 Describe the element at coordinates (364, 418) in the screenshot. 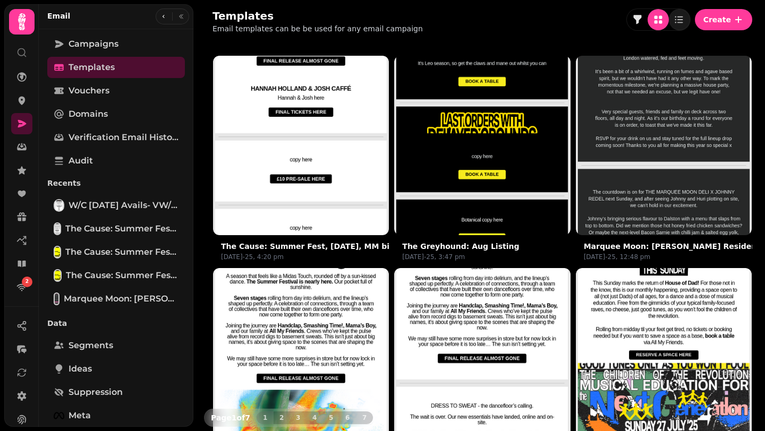

I see `span: 7` at that location.